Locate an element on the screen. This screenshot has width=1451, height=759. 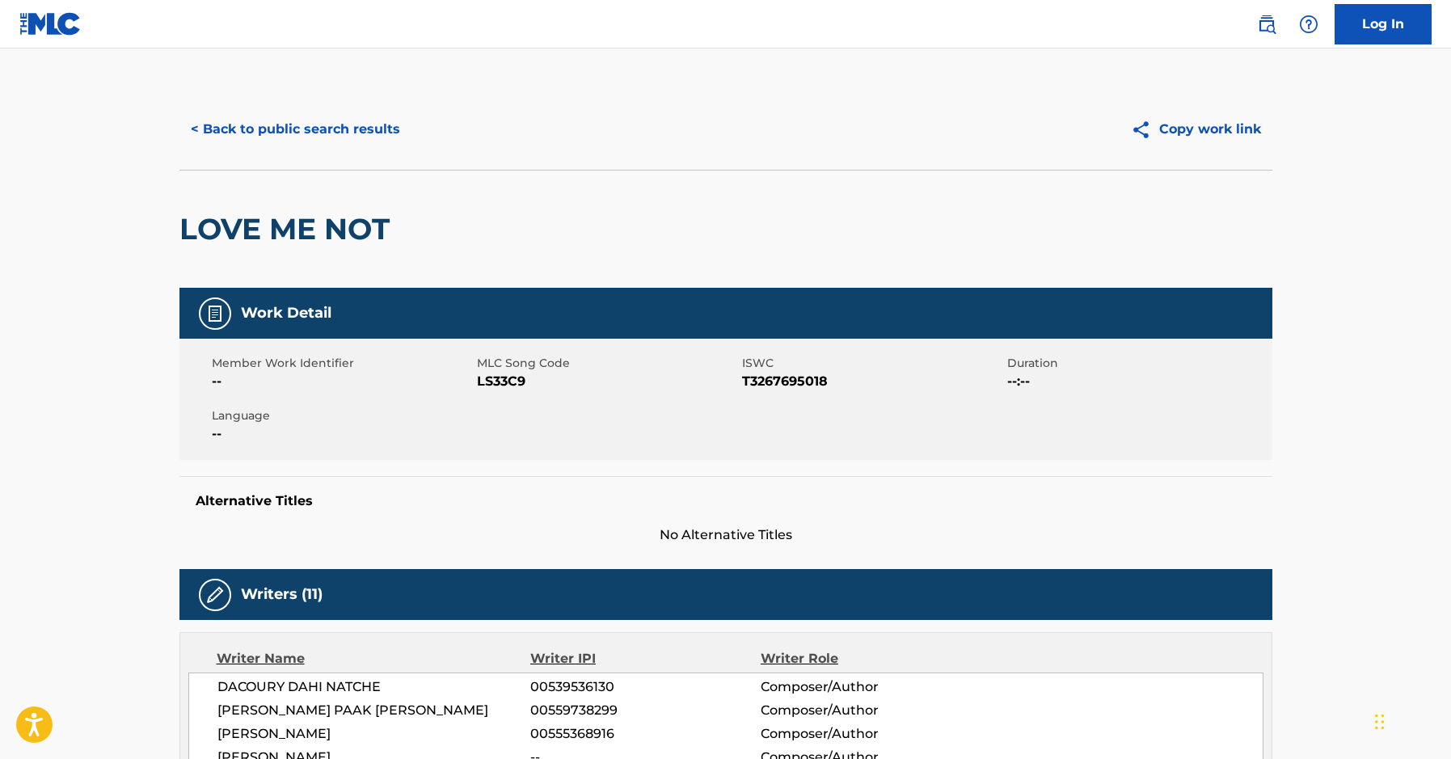
div: Chat Widget is located at coordinates (1411, 720).